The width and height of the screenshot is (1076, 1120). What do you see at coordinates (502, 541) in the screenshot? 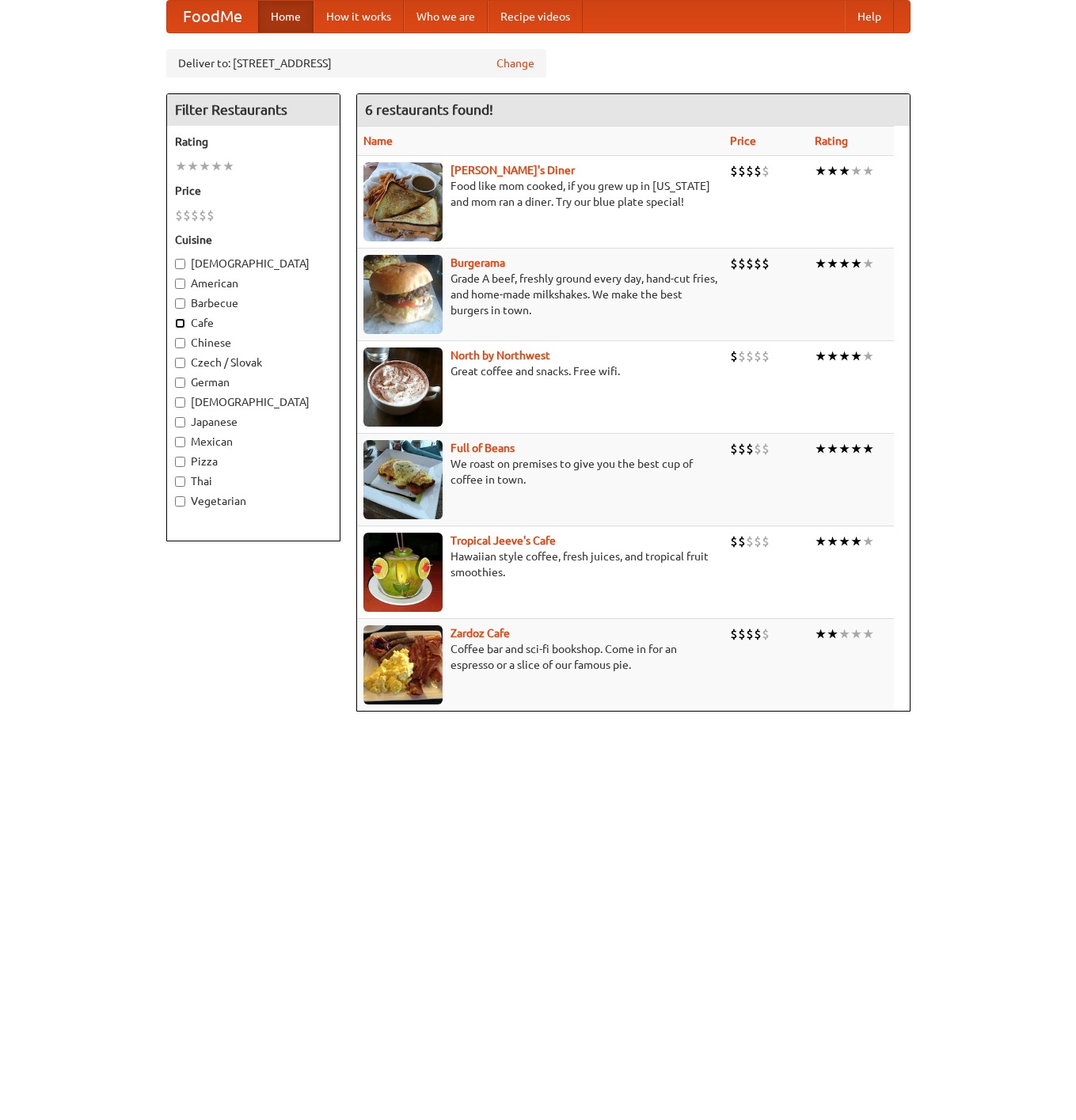
I see `a: Tropical Jeeve's Cafe` at bounding box center [502, 541].